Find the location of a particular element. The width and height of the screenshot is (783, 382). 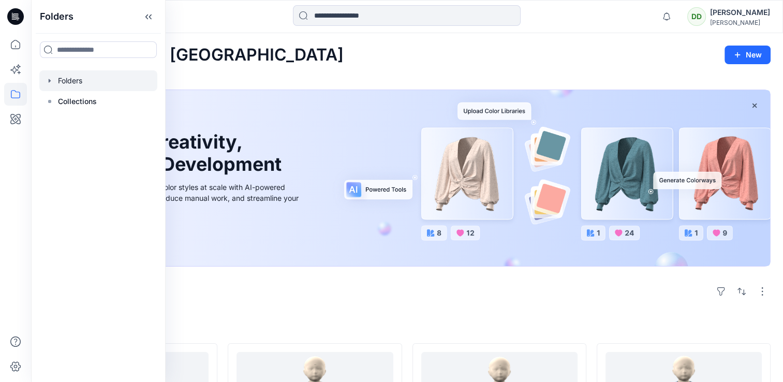

h1: Unleash Creativity, Speed Up Development is located at coordinates (177, 153).